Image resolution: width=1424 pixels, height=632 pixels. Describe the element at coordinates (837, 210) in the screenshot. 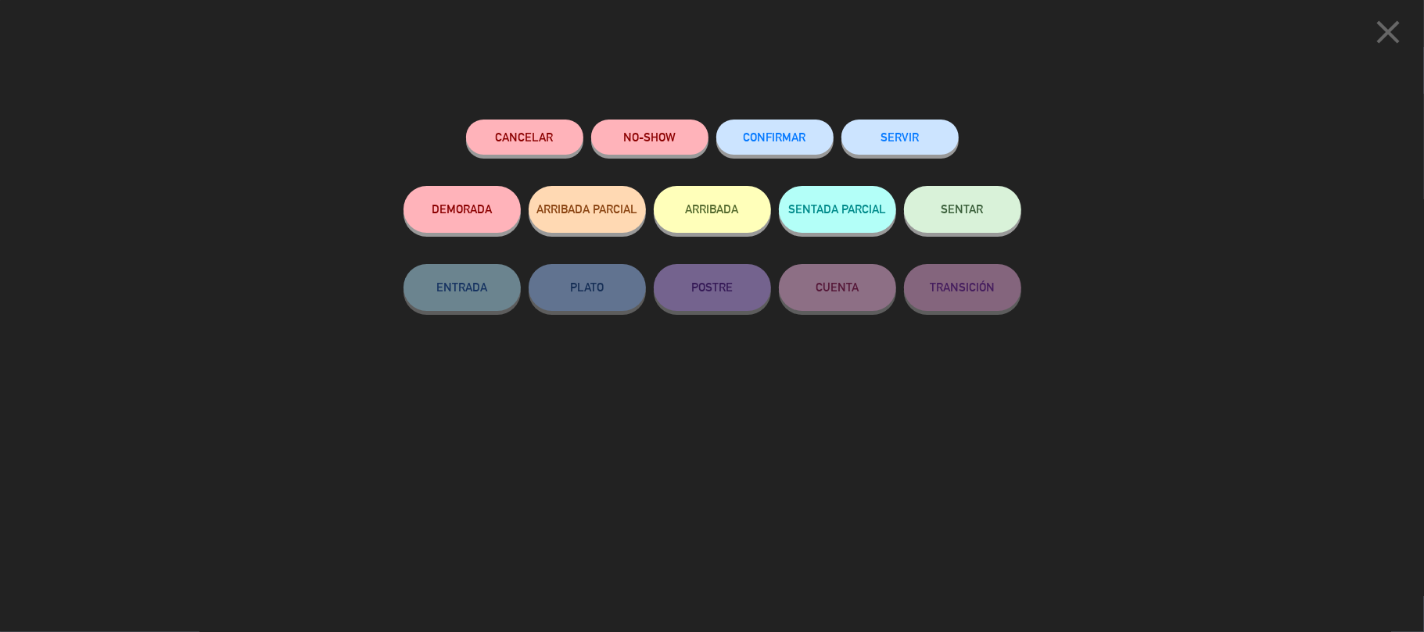

I see `button: SENTADA PARCIAL` at that location.